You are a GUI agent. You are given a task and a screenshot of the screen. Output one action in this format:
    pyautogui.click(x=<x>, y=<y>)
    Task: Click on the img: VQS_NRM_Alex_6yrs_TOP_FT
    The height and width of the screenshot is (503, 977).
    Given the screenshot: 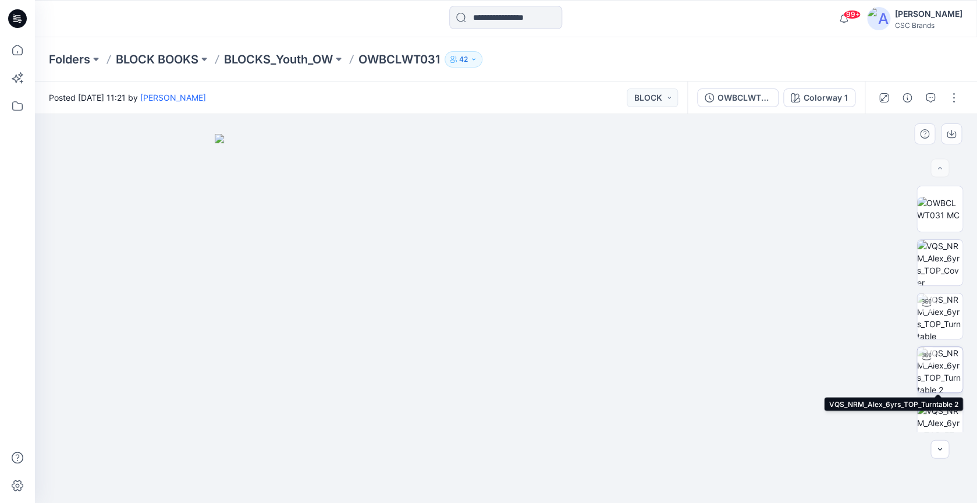 What is the action you would take?
    pyautogui.click(x=940, y=423)
    